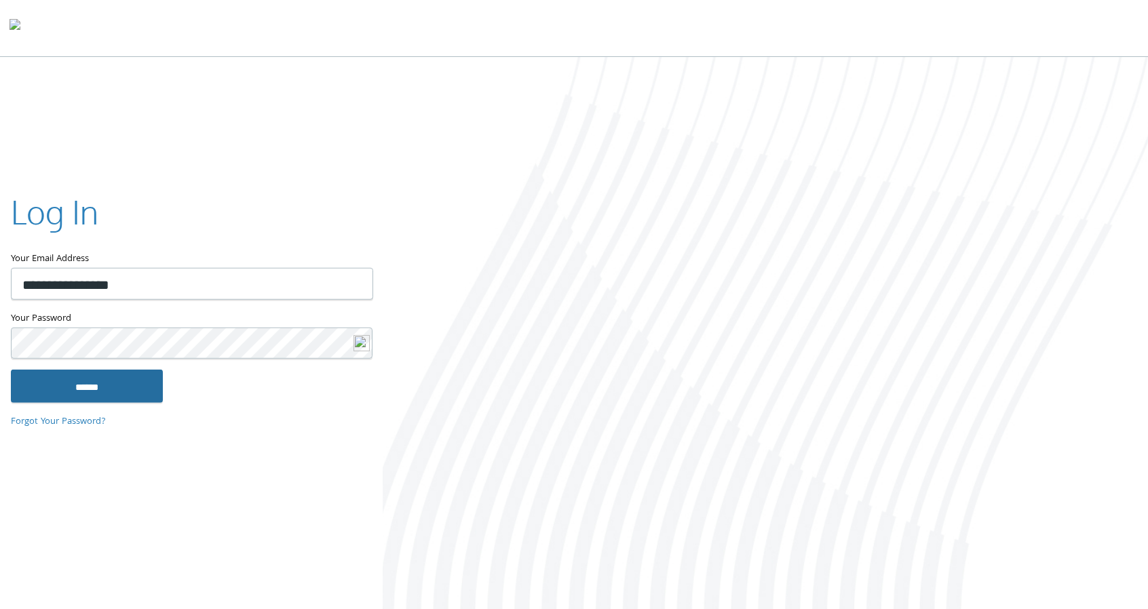 The image size is (1148, 609). I want to click on label: Your Password, so click(191, 319).